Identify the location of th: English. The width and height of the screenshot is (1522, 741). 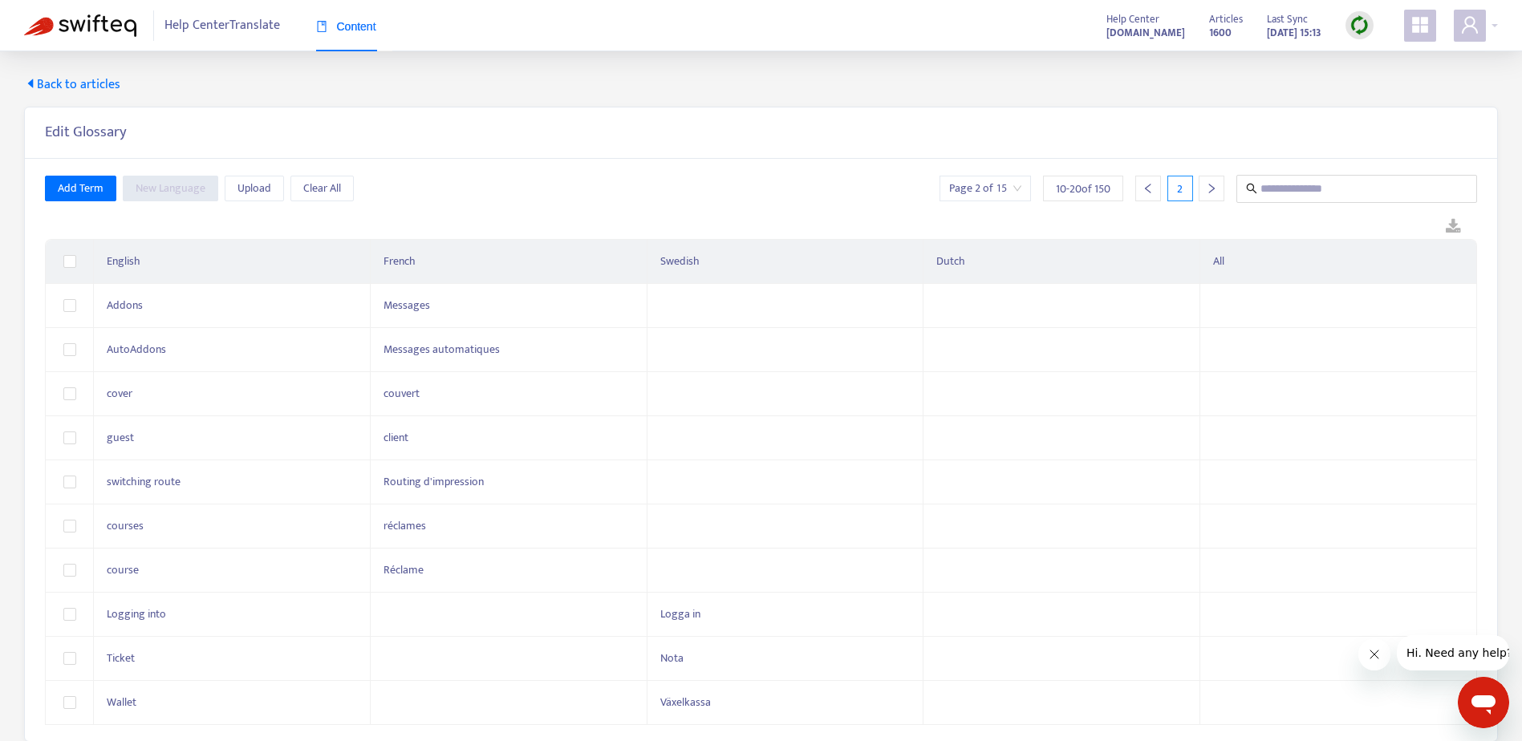
(232, 262).